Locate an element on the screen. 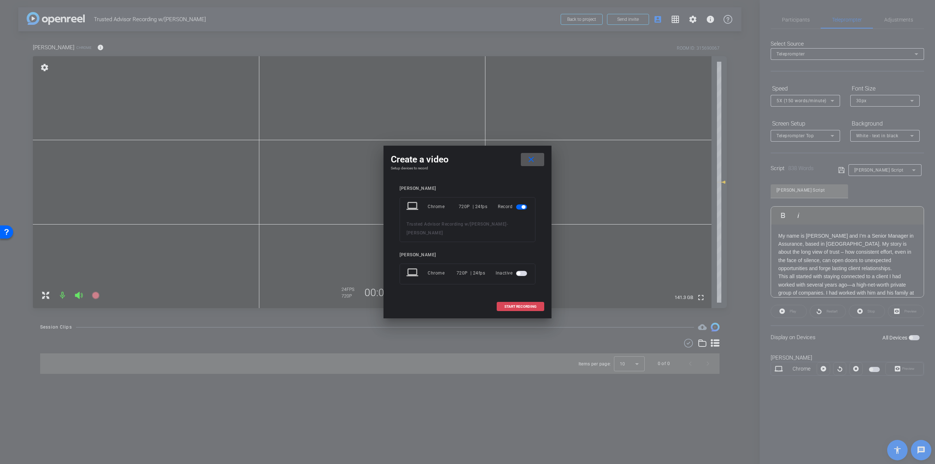  mat-icon: close is located at coordinates (531, 160).